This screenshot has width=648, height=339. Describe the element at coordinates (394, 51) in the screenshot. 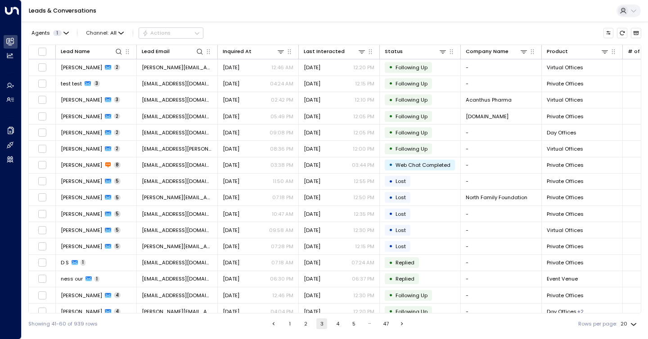

I see `div: Status` at that location.